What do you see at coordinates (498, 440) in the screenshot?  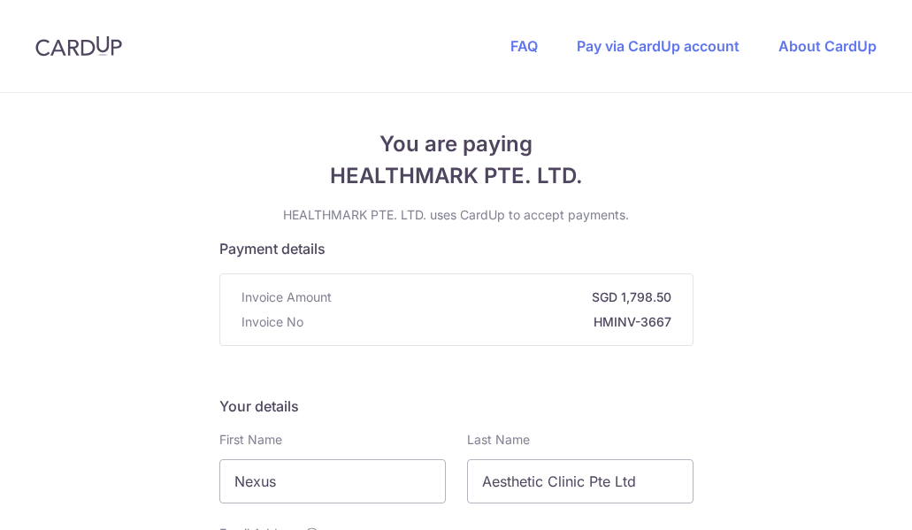 I see `label: Last Name` at bounding box center [498, 440].